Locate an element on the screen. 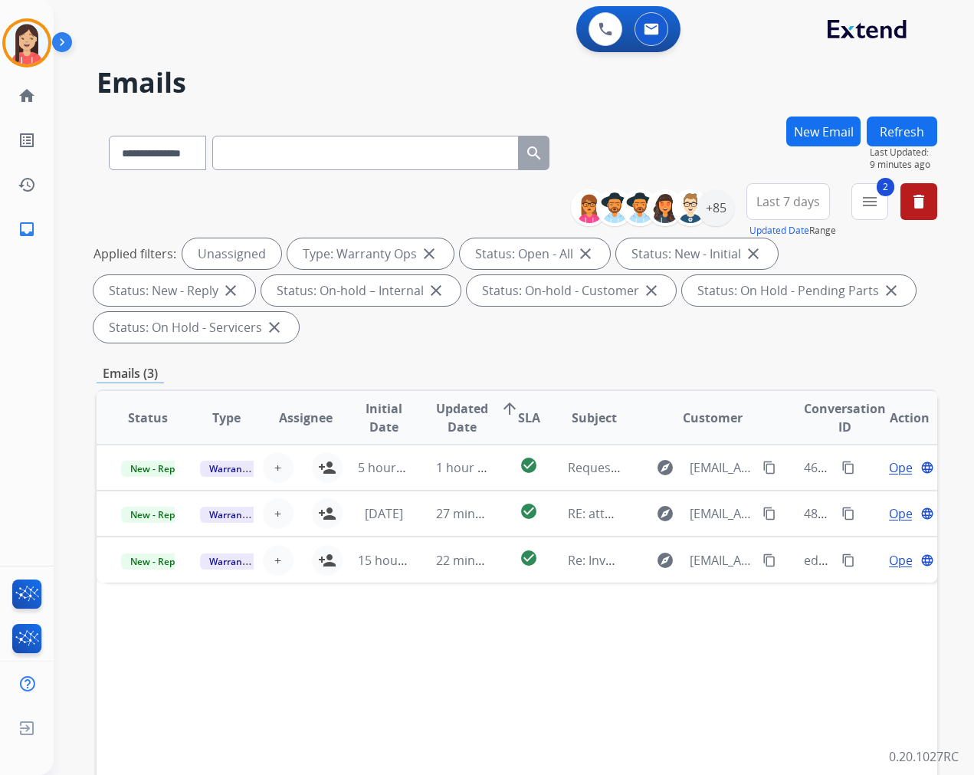 The height and width of the screenshot is (775, 974). span: Range is located at coordinates (793, 230).